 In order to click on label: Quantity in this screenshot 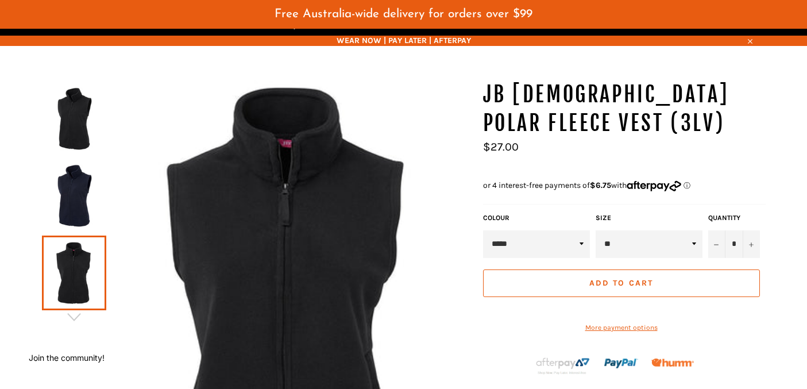, I will do `click(734, 218)`.